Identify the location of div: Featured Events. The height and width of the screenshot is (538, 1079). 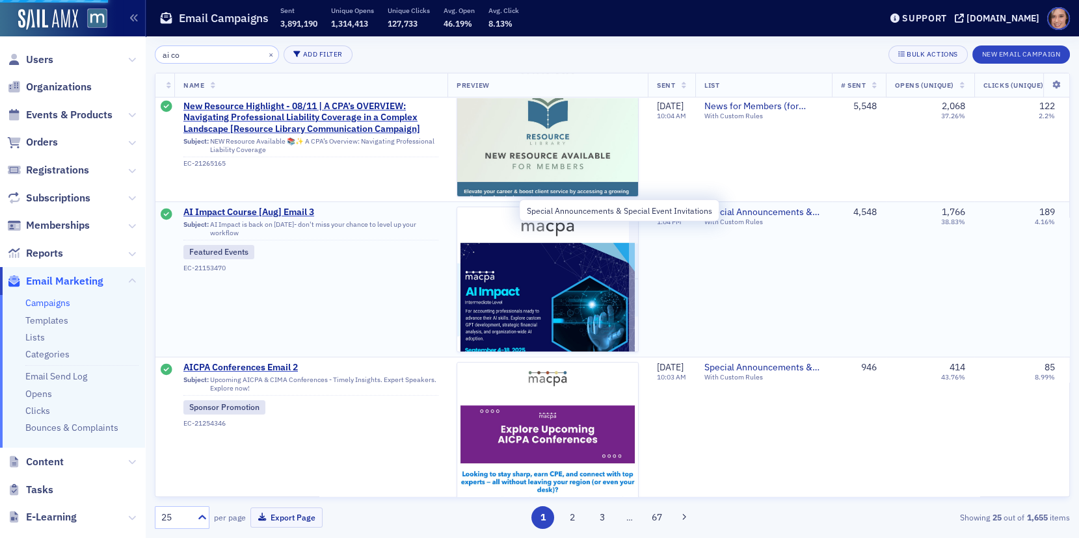
(218, 252).